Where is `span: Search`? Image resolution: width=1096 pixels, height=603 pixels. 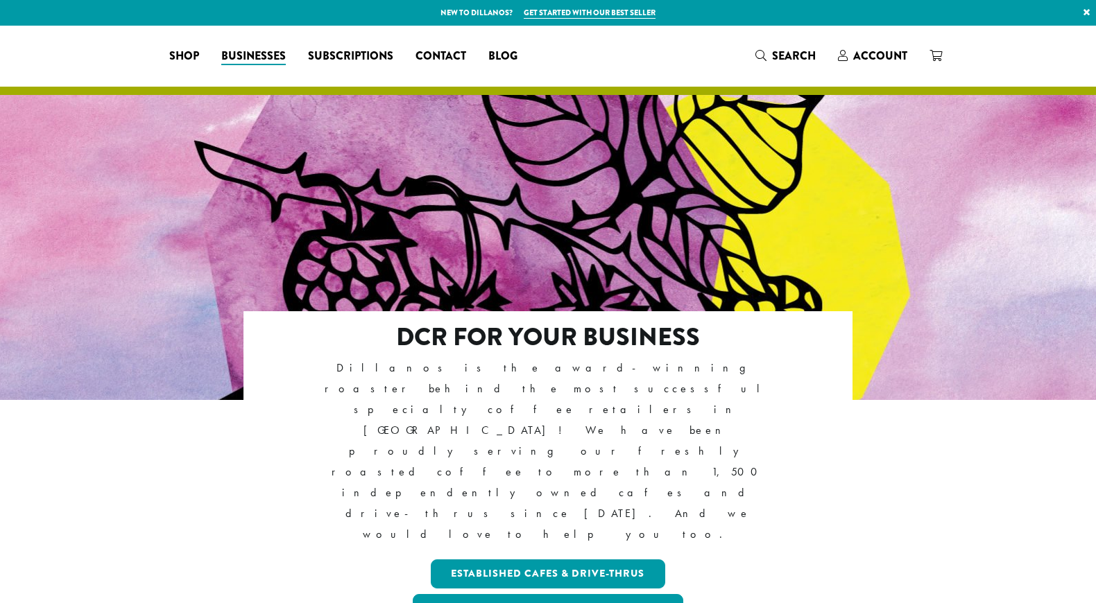
span: Search is located at coordinates (793, 55).